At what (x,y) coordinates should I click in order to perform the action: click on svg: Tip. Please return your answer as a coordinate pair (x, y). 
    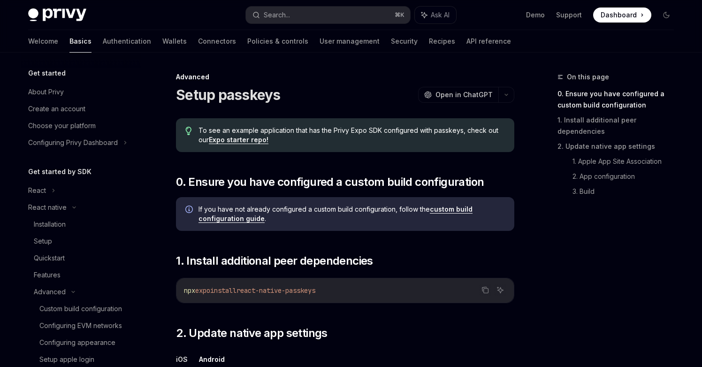
    Looking at the image, I should click on (189, 131).